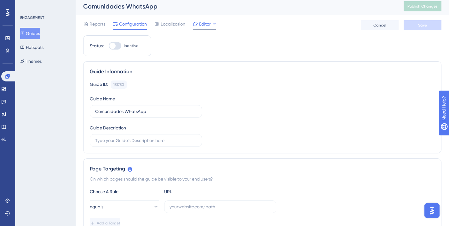 The height and width of the screenshot is (226, 449). I want to click on div: On which pages should the guide be visible to your end users?, so click(262, 179).